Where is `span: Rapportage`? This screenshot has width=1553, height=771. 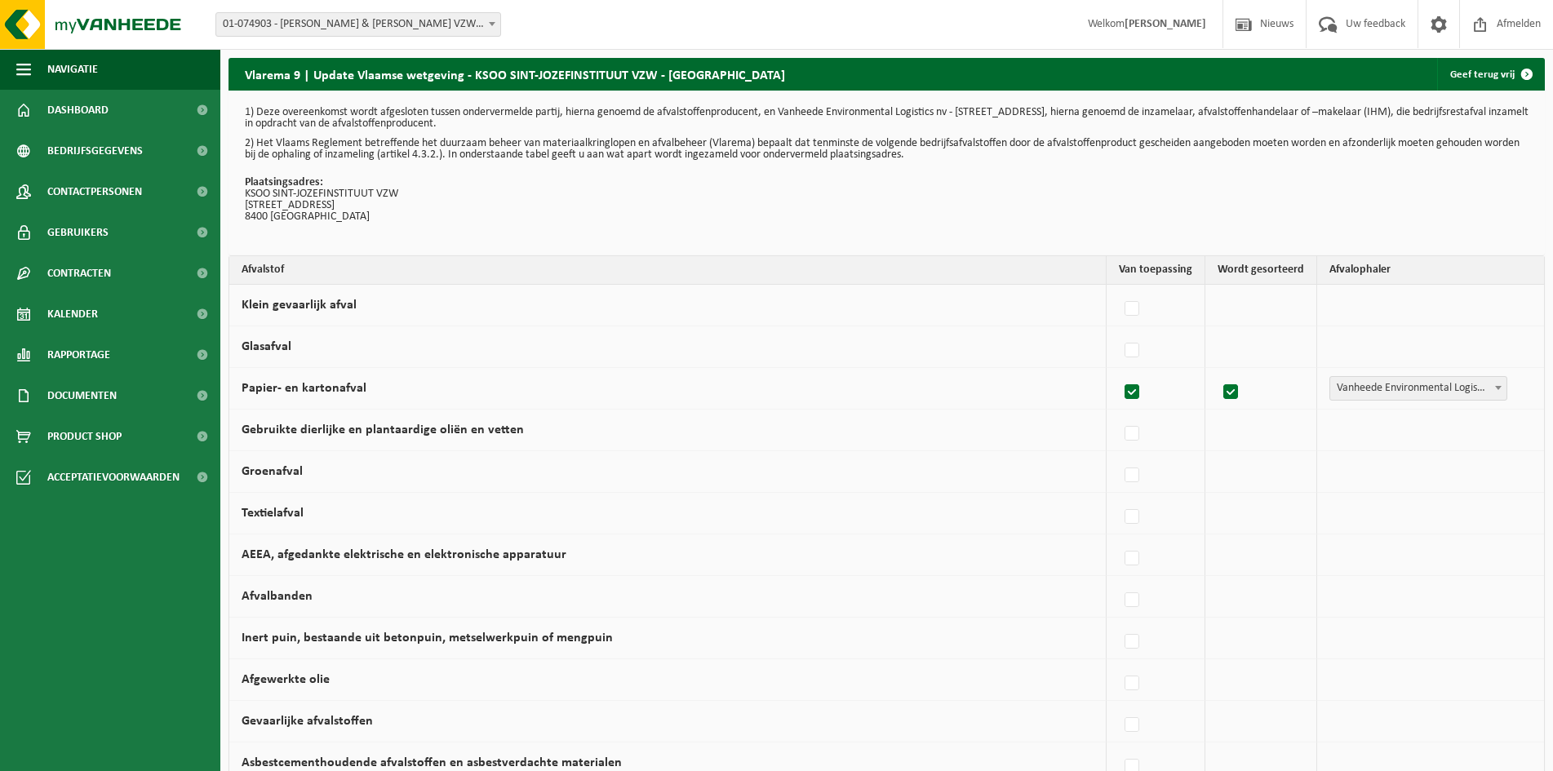 span: Rapportage is located at coordinates (78, 355).